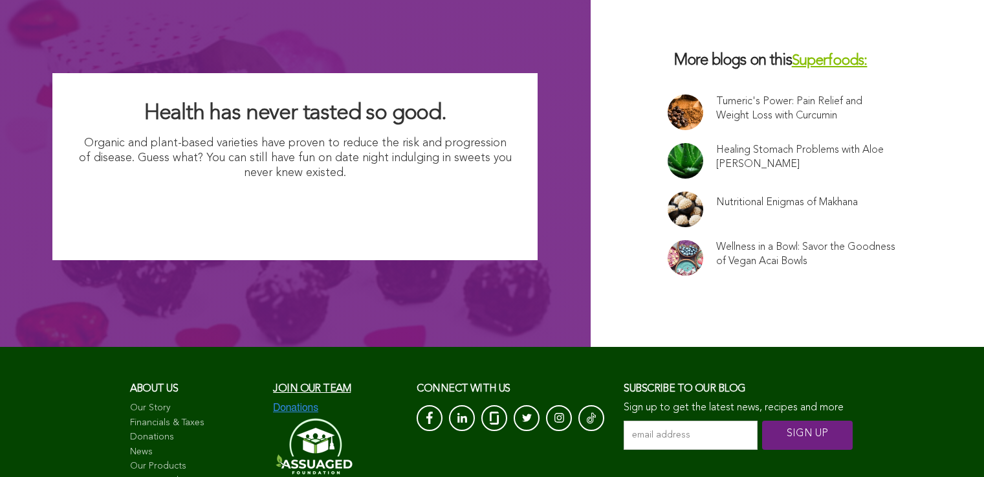  I want to click on img: glassdoor_White, so click(494, 418).